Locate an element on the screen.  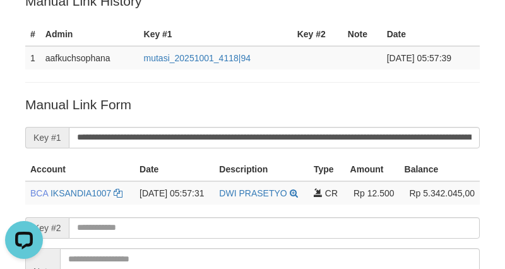
button: Open LiveChat chat widget is located at coordinates (24, 24).